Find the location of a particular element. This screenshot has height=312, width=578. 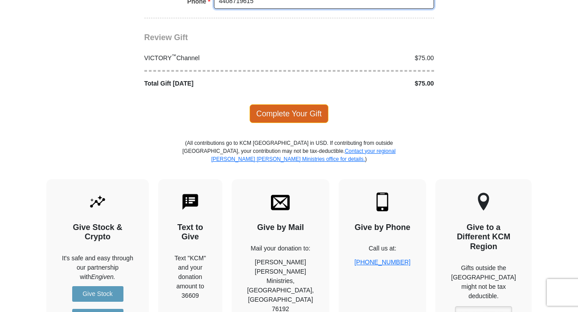

i: Engiven. is located at coordinates (103, 277).